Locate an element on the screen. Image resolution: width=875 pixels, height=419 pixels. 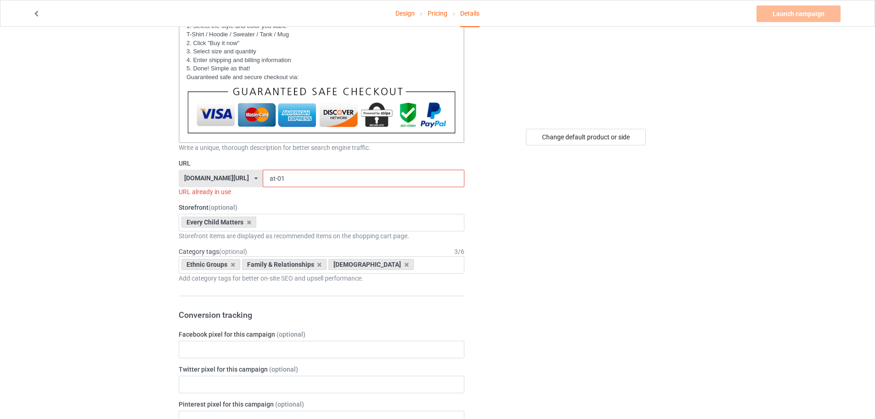
div: Family & Relationships is located at coordinates (284, 264).